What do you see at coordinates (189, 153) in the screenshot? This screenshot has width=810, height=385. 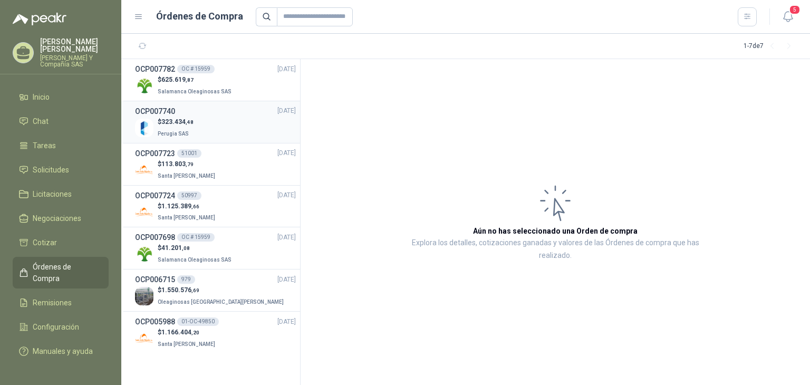 I see `div: 51001` at bounding box center [189, 153].